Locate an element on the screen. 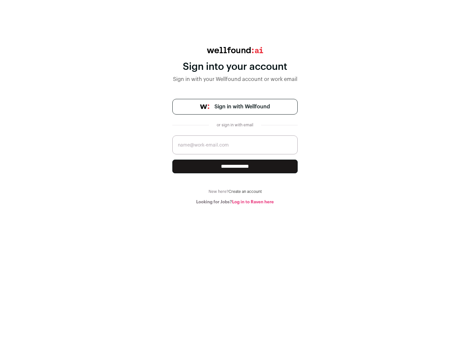 The height and width of the screenshot is (359, 470). span: Sign in with Wellfound is located at coordinates (242, 107).